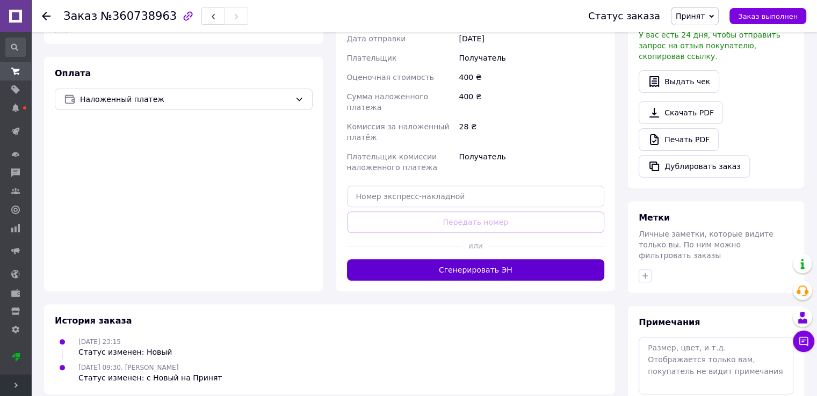  I want to click on span: или, so click(475, 246).